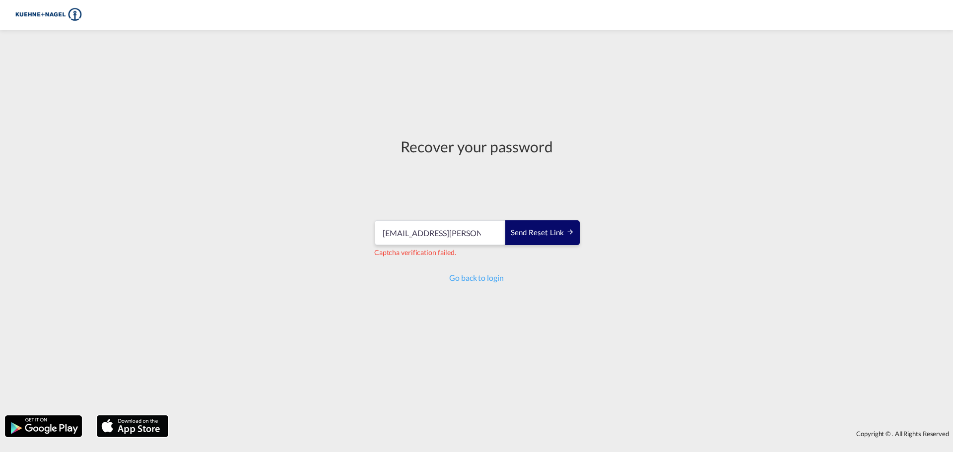 This screenshot has width=953, height=452. What do you see at coordinates (440, 233) in the screenshot?
I see `input: Email` at bounding box center [440, 233].